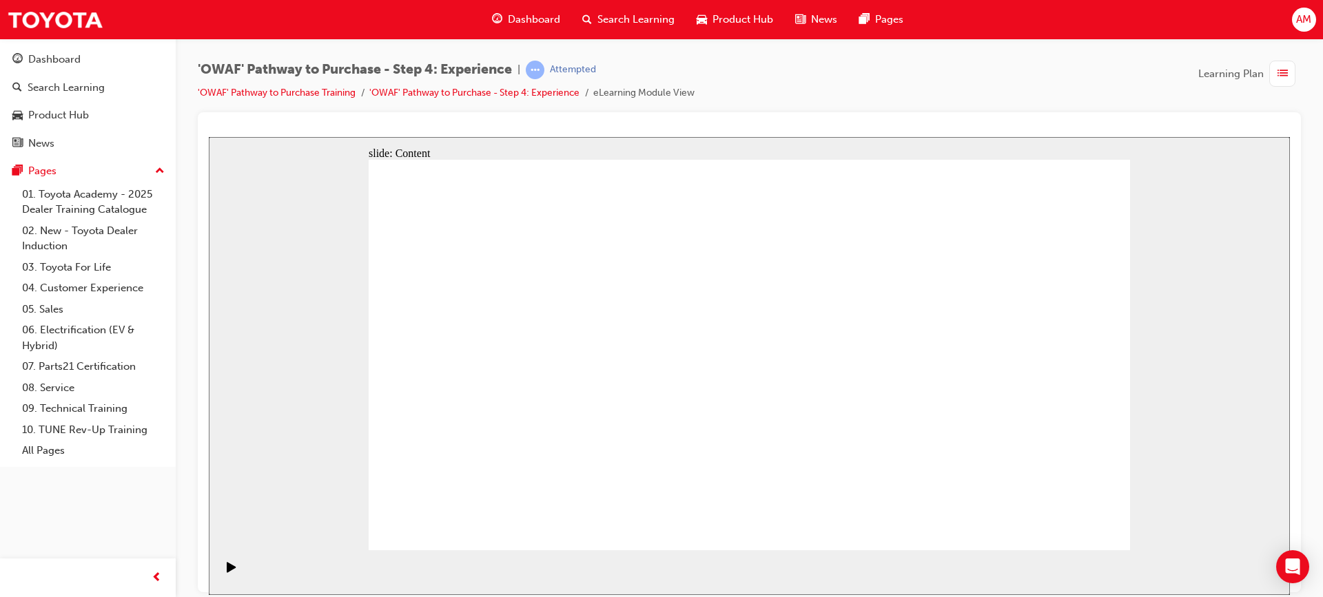  What do you see at coordinates (93, 430) in the screenshot?
I see `a: 10. TUNE Rev-Up Training` at bounding box center [93, 430].